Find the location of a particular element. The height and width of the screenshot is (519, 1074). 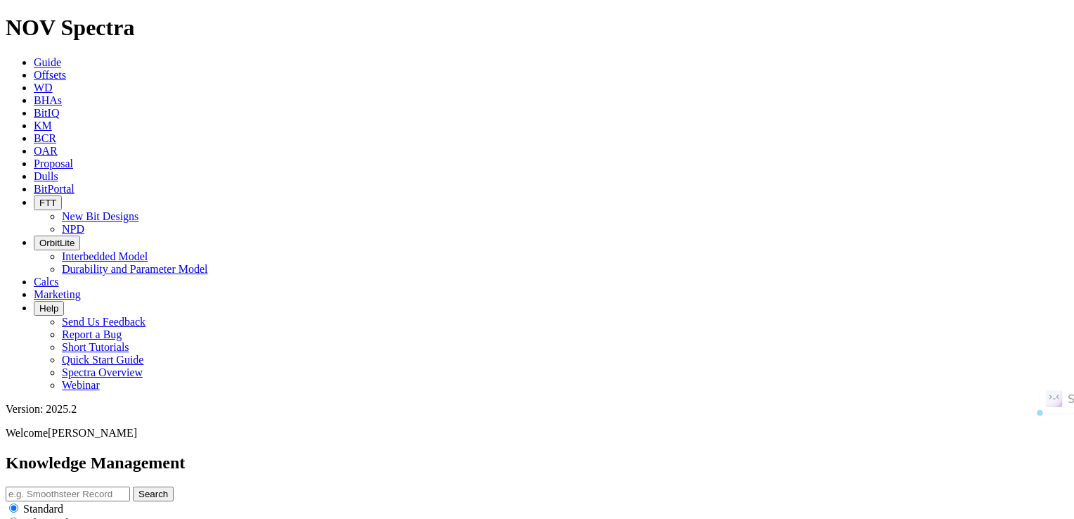

a: OAR is located at coordinates (46, 150).